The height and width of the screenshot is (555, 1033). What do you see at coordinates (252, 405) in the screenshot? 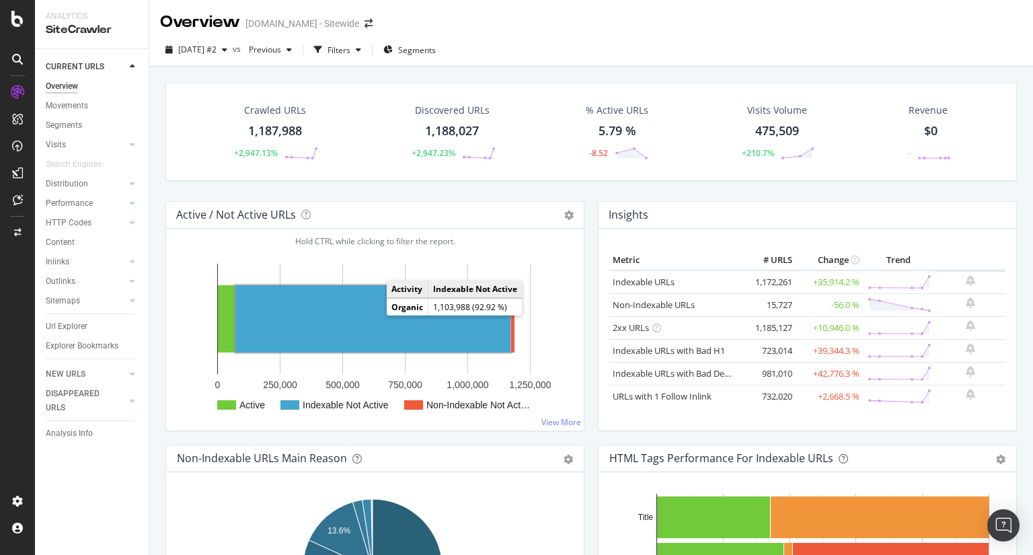
I see `text: Active` at bounding box center [252, 405].